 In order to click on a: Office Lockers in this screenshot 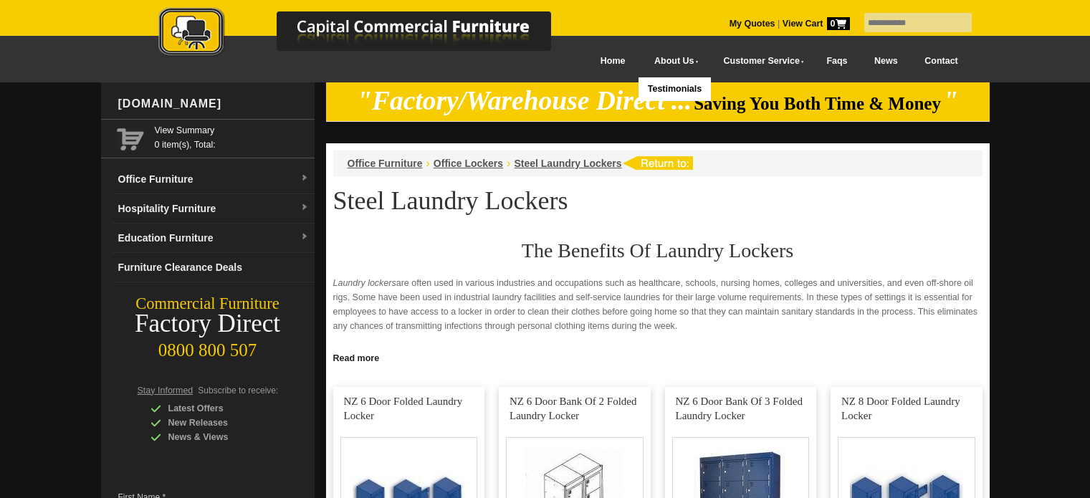, I will do `click(468, 163)`.